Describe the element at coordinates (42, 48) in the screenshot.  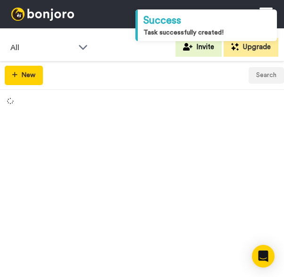
I see `span: All` at that location.